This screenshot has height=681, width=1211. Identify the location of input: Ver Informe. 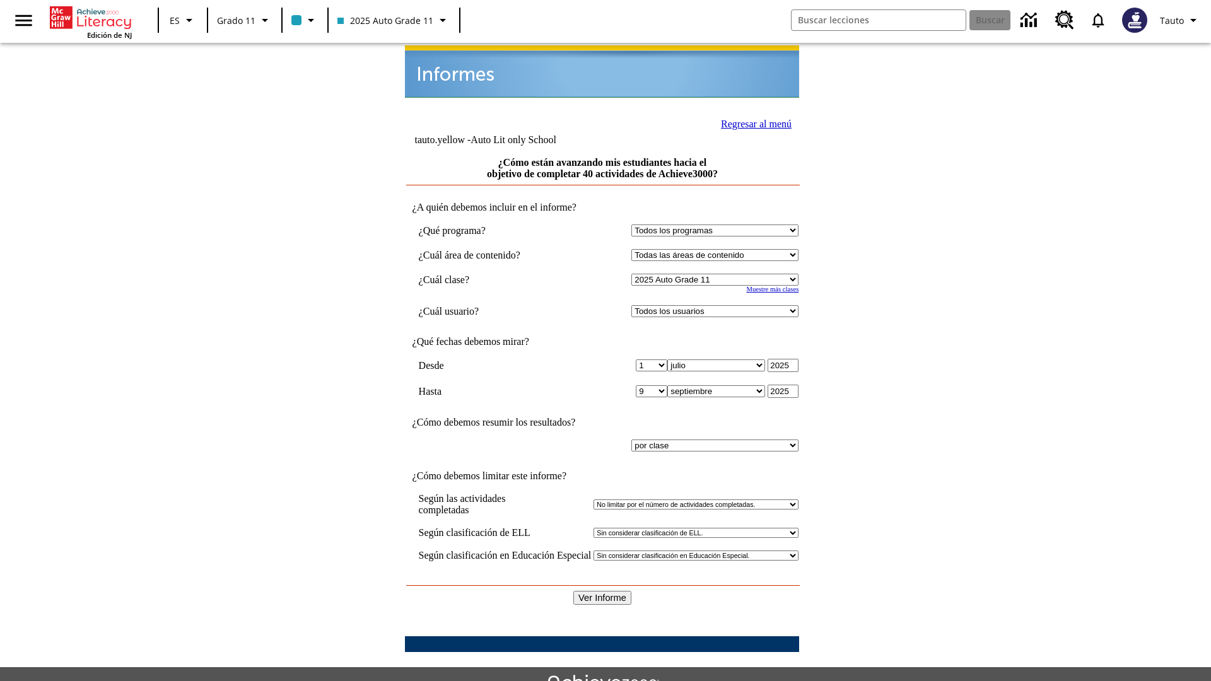
(603, 598).